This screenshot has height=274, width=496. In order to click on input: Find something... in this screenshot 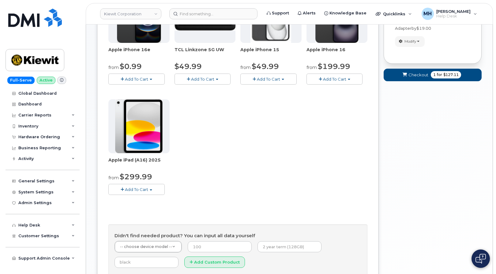, I will do `click(213, 14)`.